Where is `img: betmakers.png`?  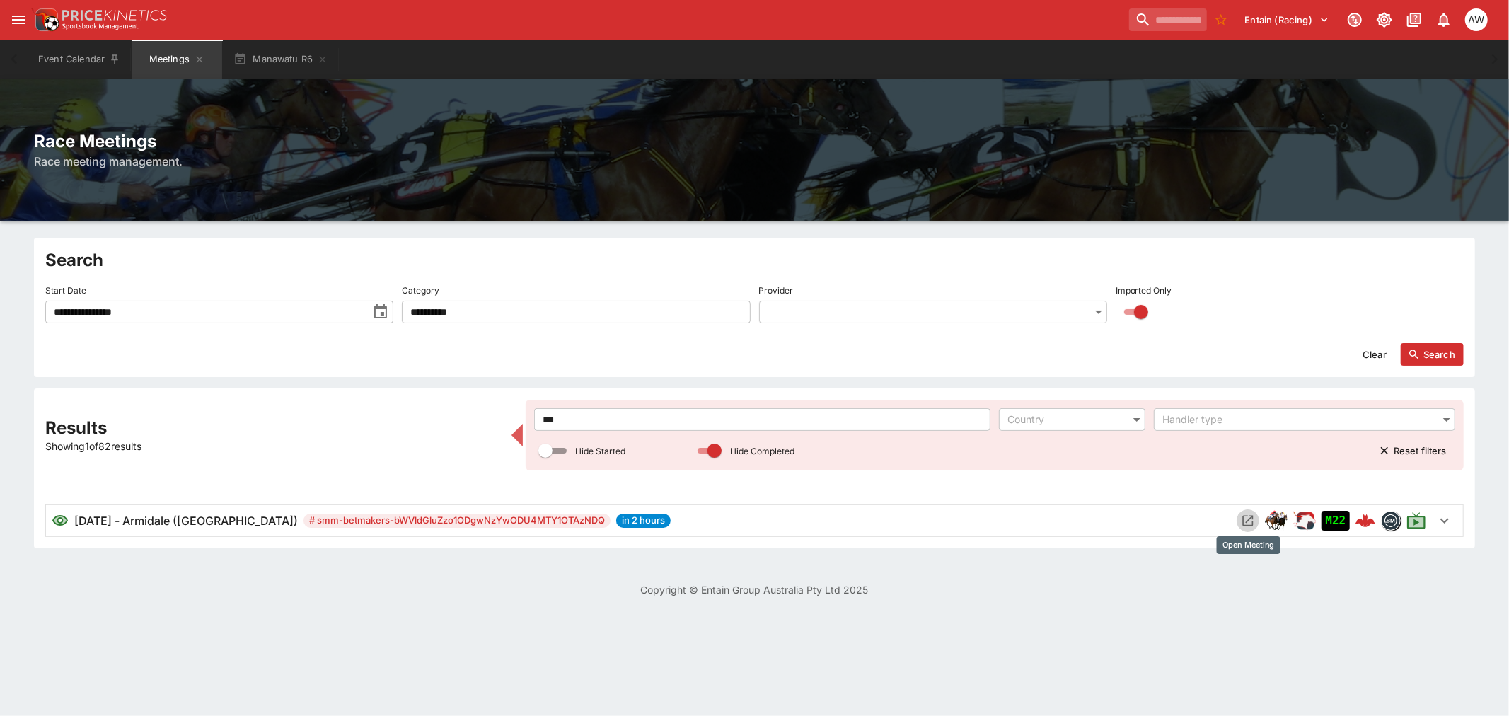 img: betmakers.png is located at coordinates (1391, 521).